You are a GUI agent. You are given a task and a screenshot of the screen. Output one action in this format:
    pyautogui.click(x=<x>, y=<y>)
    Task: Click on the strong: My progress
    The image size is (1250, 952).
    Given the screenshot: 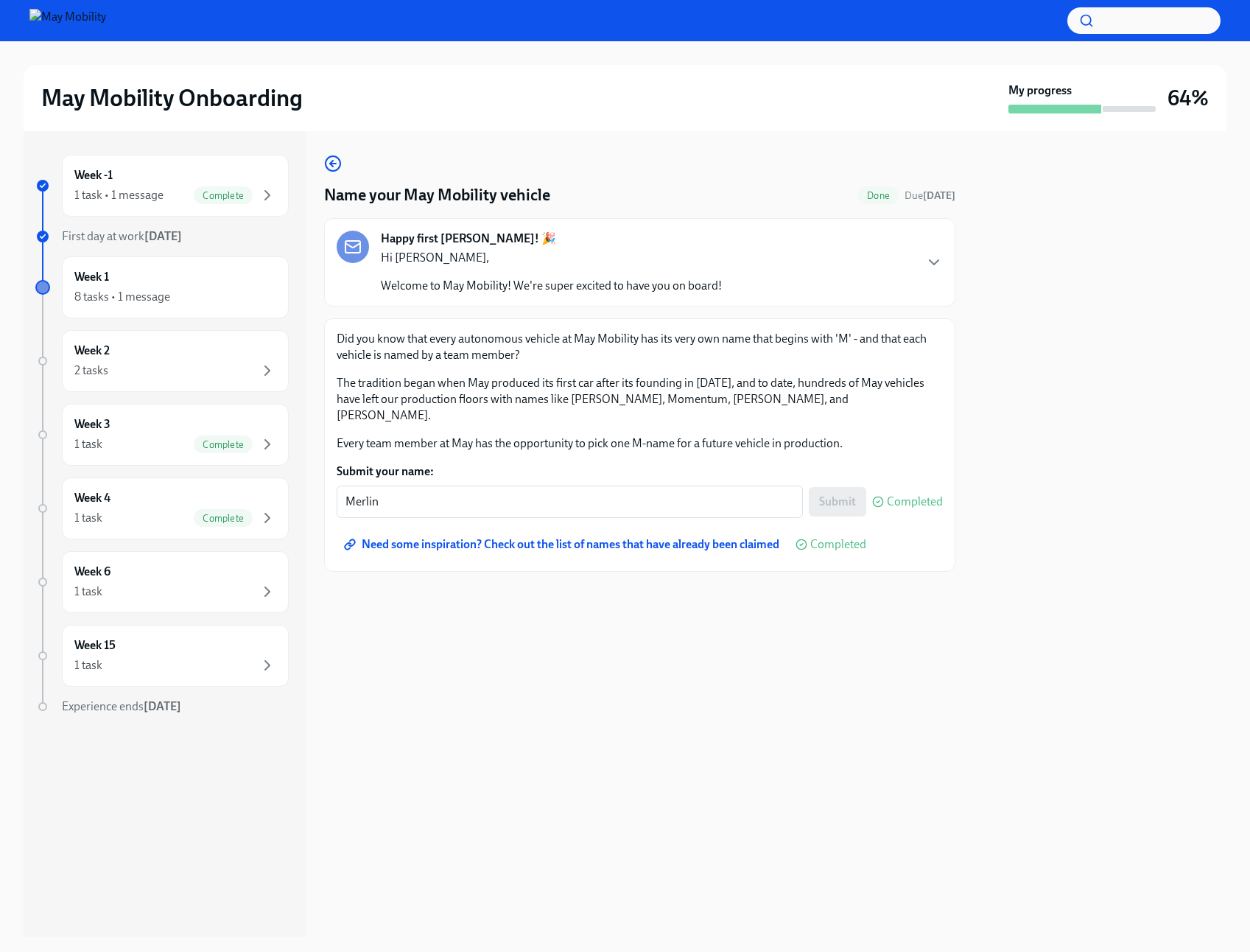 What is the action you would take?
    pyautogui.click(x=1040, y=90)
    